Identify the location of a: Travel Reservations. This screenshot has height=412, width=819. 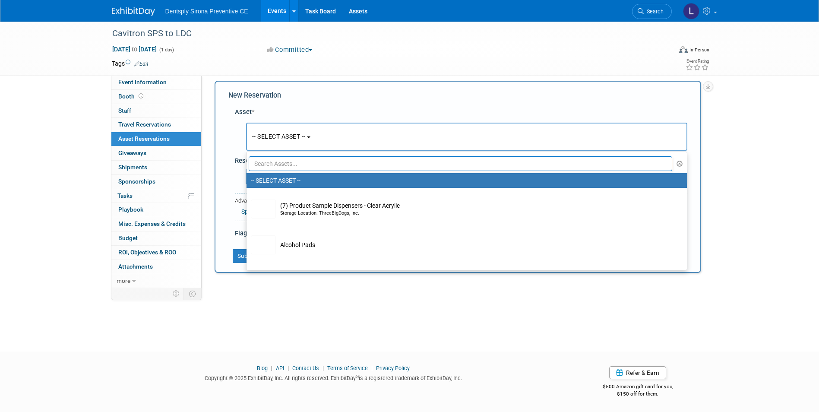
(156, 125).